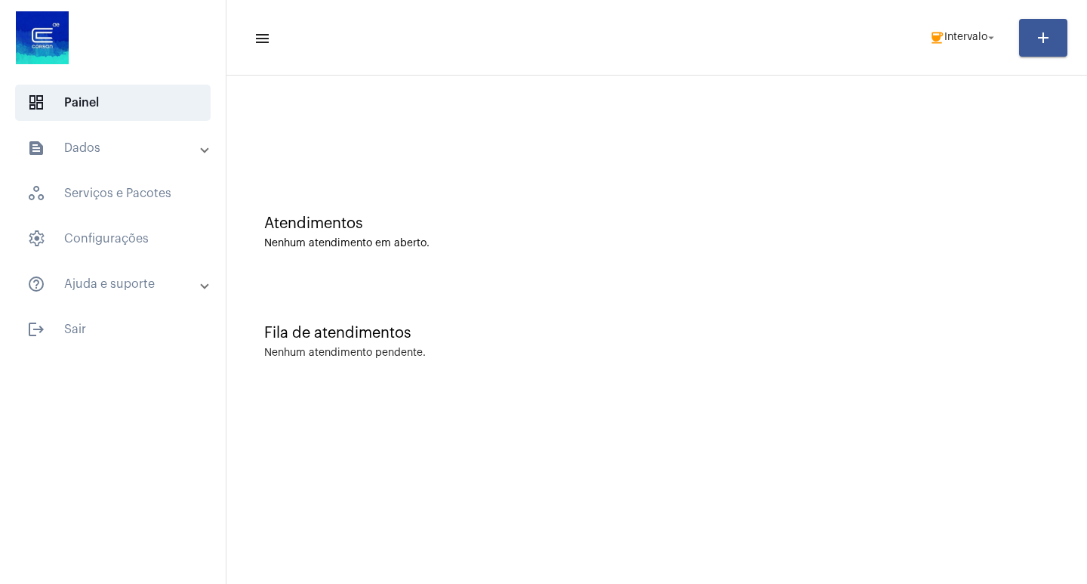 This screenshot has width=1087, height=584. I want to click on mat-icon: coffee, so click(937, 38).